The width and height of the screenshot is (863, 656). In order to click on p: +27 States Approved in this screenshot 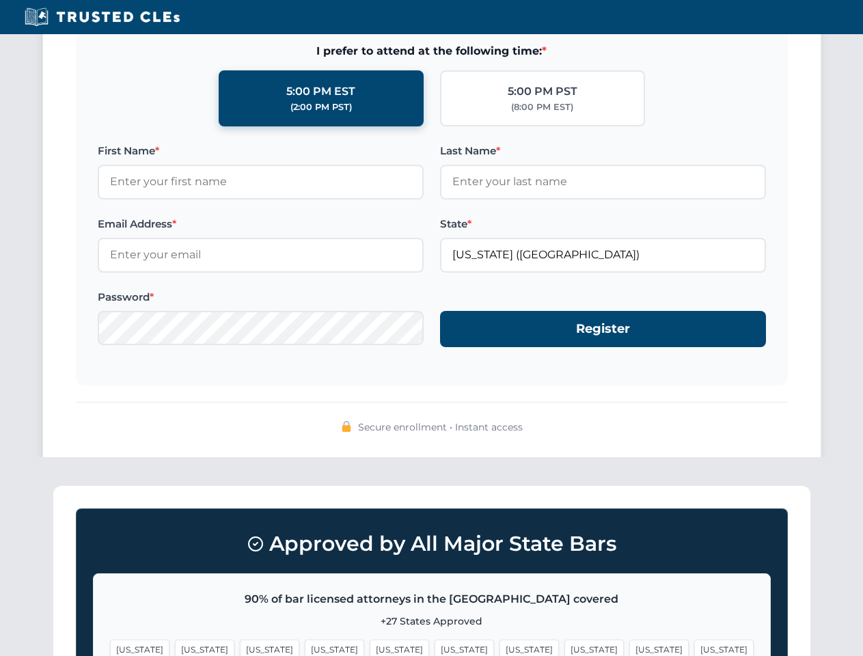, I will do `click(432, 621)`.